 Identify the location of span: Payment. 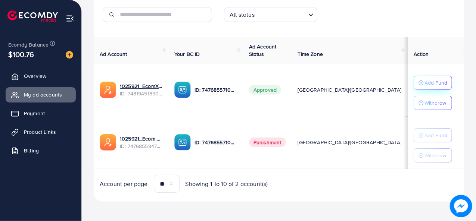
(34, 113).